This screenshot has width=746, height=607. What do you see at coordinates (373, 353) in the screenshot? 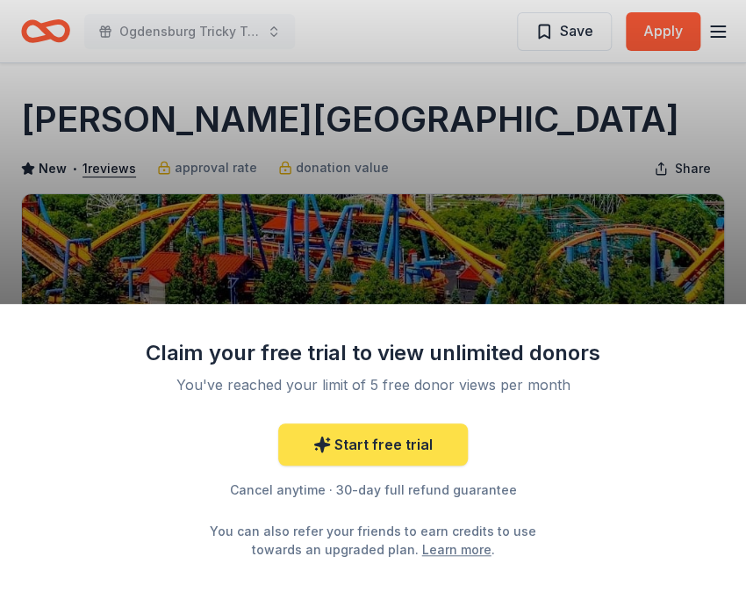
I see `div: Claim your free trial to view unlimited donors` at bounding box center [373, 353].